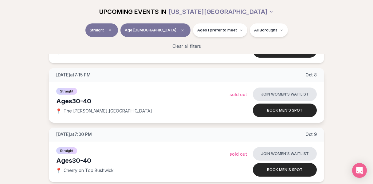 The image size is (373, 184). What do you see at coordinates (110, 30) in the screenshot?
I see `span: Clear event type filter` at bounding box center [110, 30].